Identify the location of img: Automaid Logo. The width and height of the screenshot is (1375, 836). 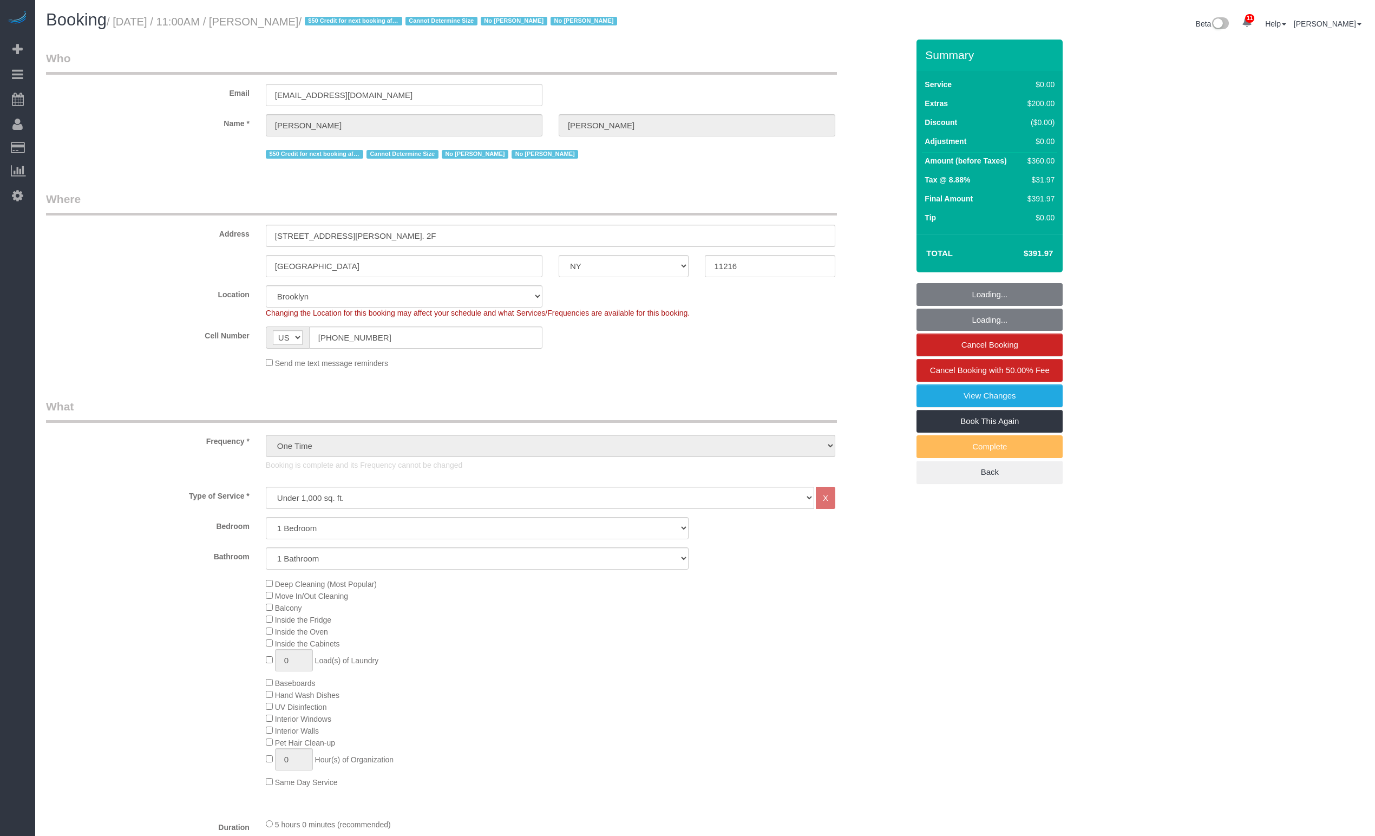
(17, 18).